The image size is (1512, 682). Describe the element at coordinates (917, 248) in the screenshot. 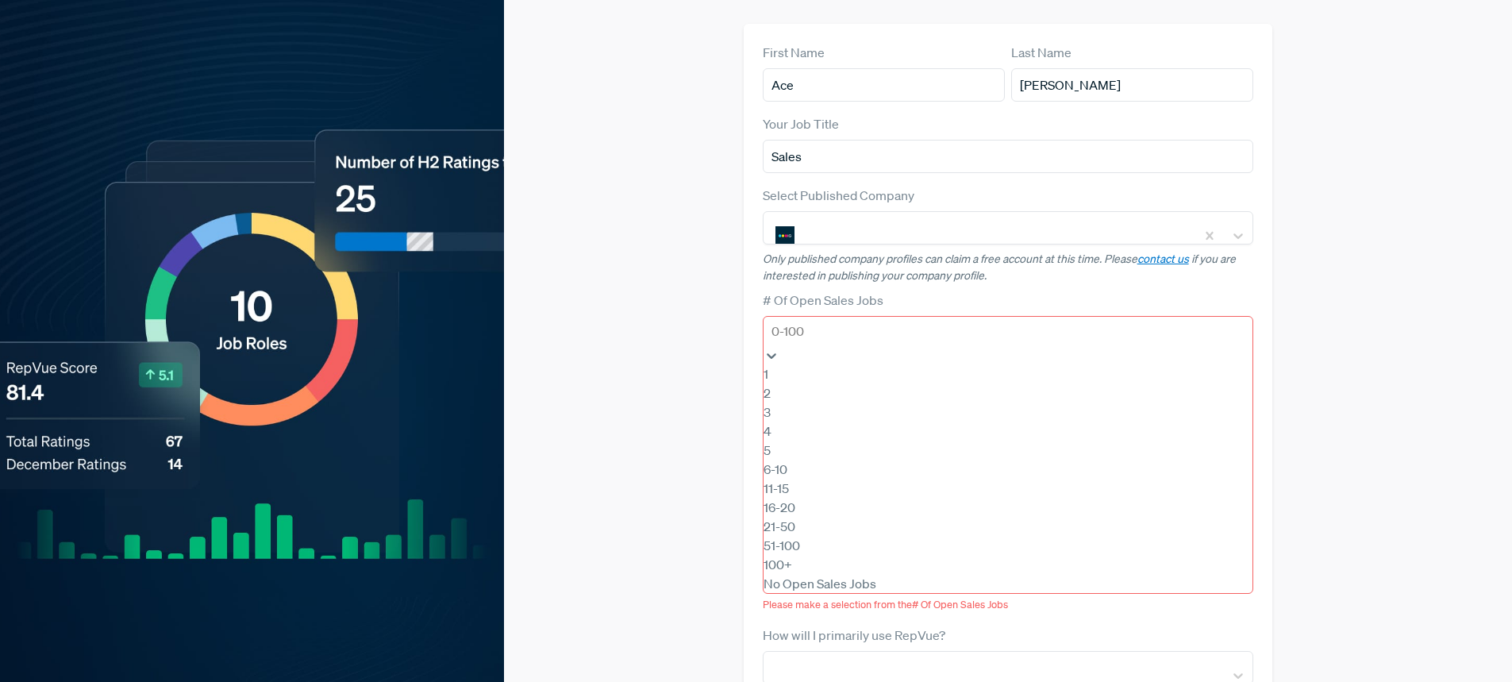

I see `div: Insight Global` at that location.